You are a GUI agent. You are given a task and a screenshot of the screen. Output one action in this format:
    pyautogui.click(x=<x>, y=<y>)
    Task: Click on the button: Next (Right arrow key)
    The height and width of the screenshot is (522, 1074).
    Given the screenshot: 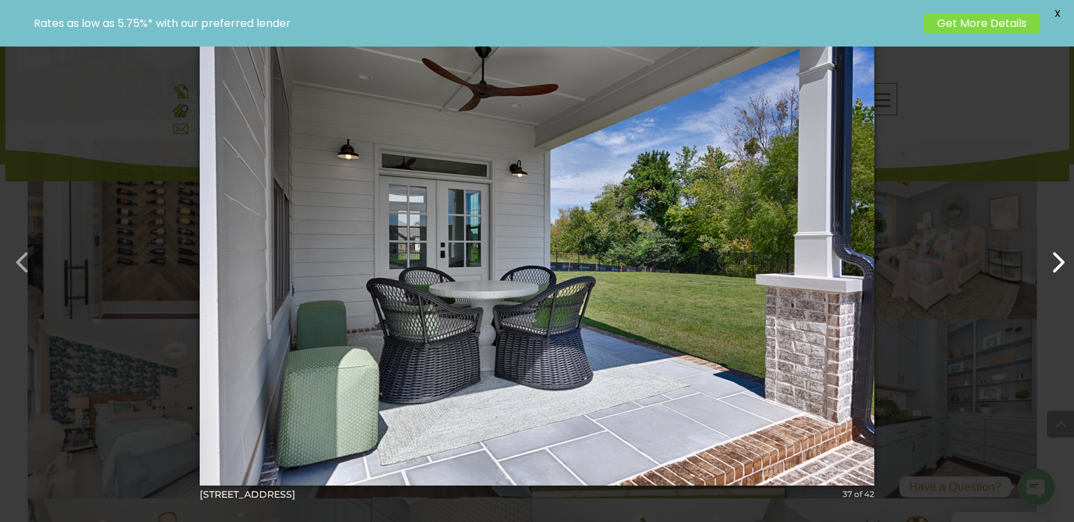 What is the action you would take?
    pyautogui.click(x=1051, y=256)
    